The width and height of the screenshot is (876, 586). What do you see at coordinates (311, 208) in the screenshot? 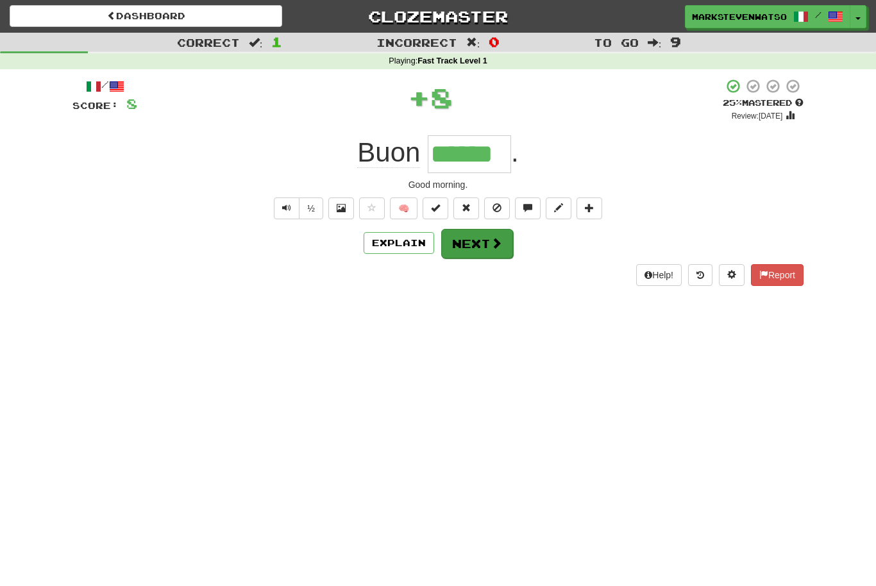
I see `button: ½` at bounding box center [311, 208].